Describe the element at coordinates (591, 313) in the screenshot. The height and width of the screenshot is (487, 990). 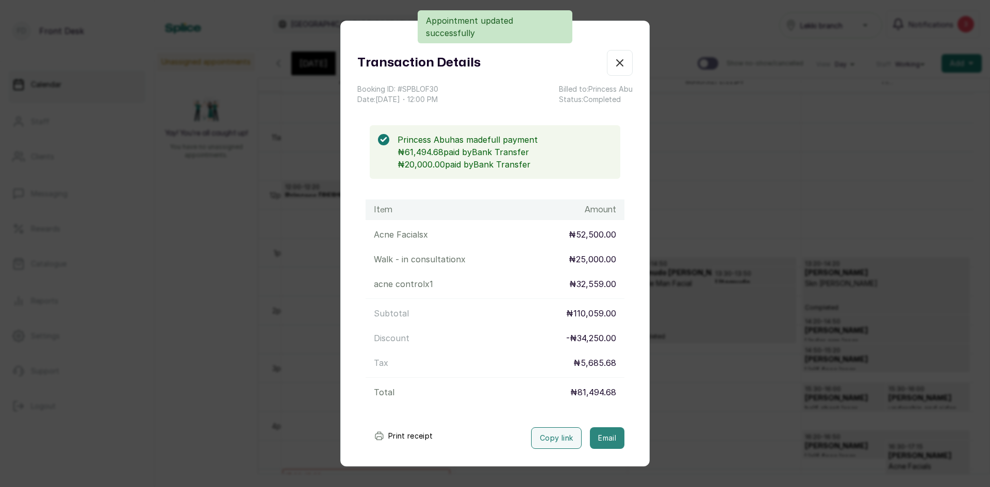
I see `p: ₦110,059.00` at that location.